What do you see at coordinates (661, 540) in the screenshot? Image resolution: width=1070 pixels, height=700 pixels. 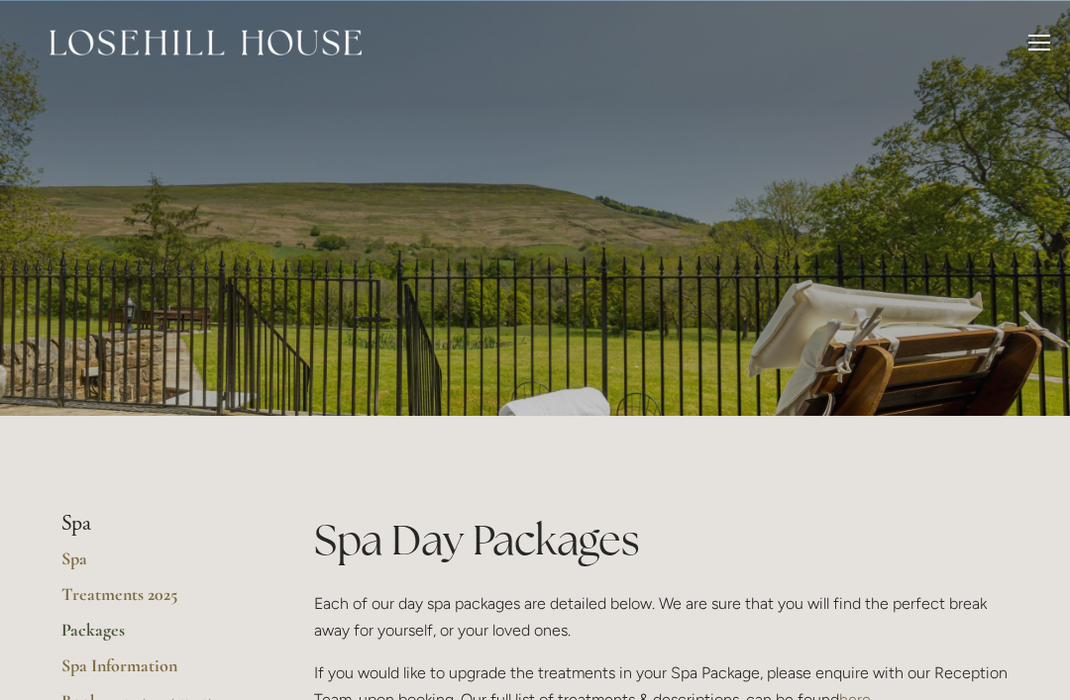 I see `h1: Spa Day Packages` at bounding box center [661, 540].